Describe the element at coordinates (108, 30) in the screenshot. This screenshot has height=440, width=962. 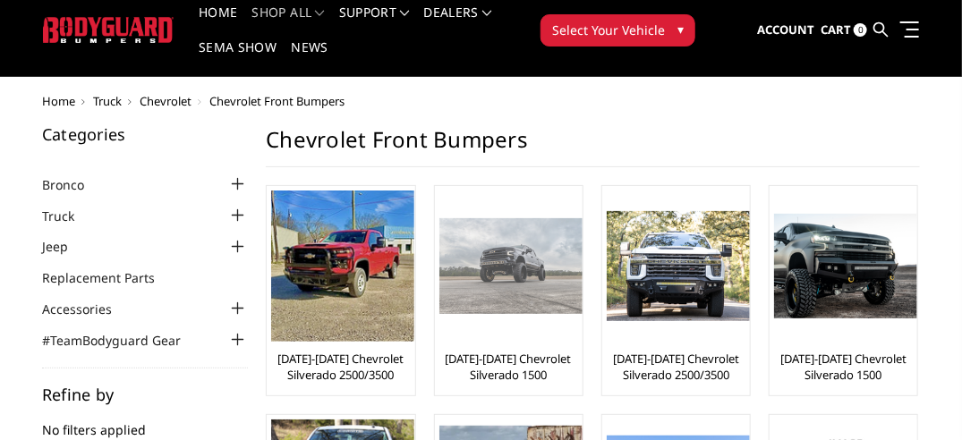
I see `img: BODYGUARD BUMPERS` at that location.